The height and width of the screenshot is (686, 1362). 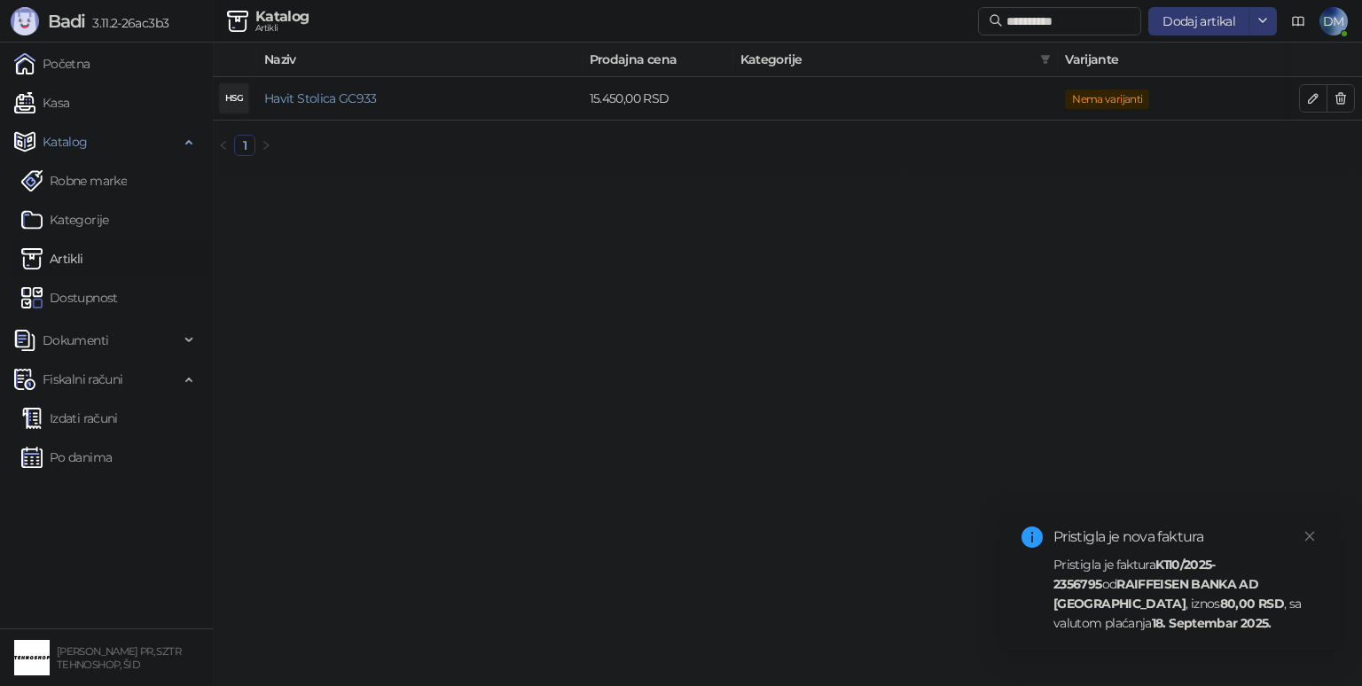 What do you see at coordinates (1186, 594) in the screenshot?
I see `div: Pristigla je faktura od , iznos , sa valutom plaćanja` at bounding box center [1186, 594].